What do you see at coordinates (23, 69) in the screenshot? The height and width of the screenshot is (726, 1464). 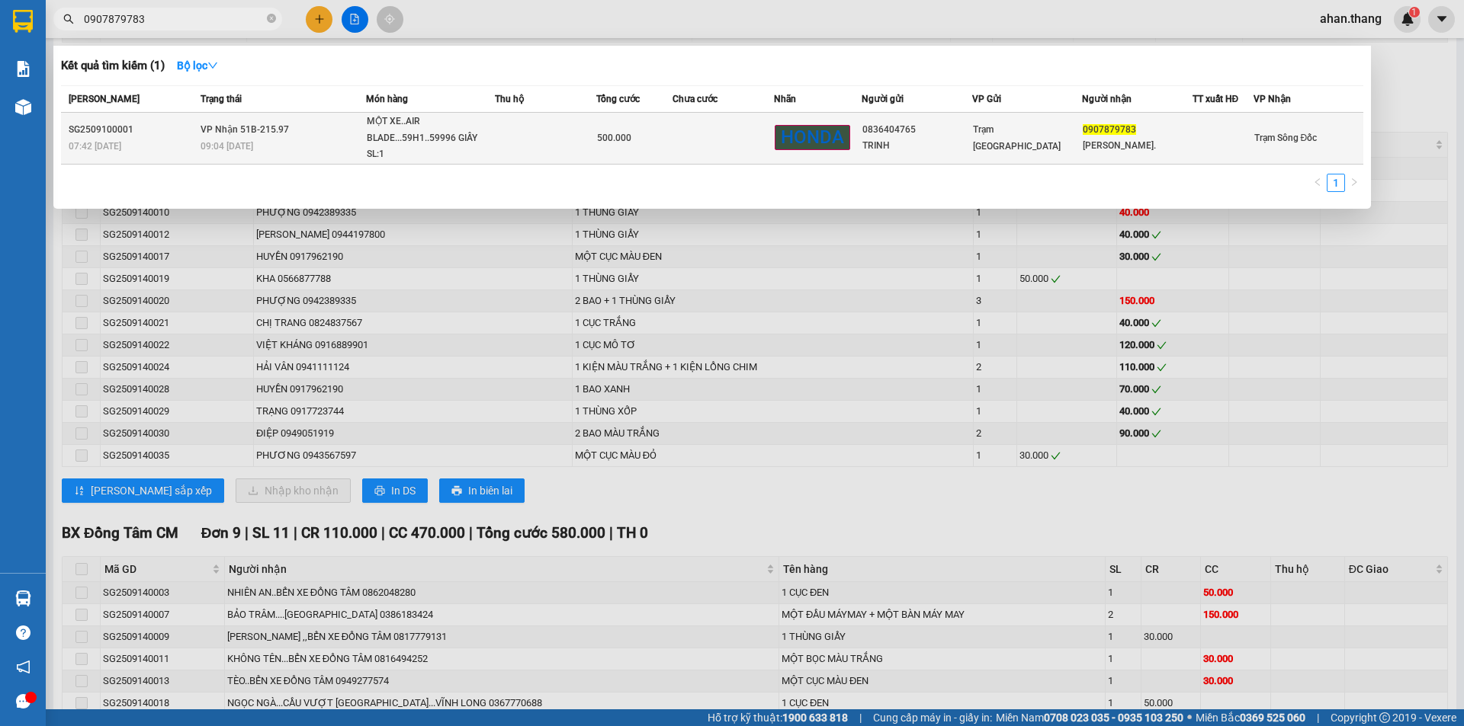 I see `img: solution-icon` at bounding box center [23, 69].